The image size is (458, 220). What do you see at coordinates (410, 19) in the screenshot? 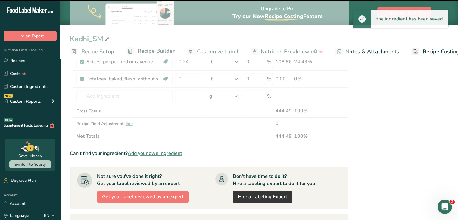
I see `div: the ingredient has been saved` at bounding box center [410, 19].